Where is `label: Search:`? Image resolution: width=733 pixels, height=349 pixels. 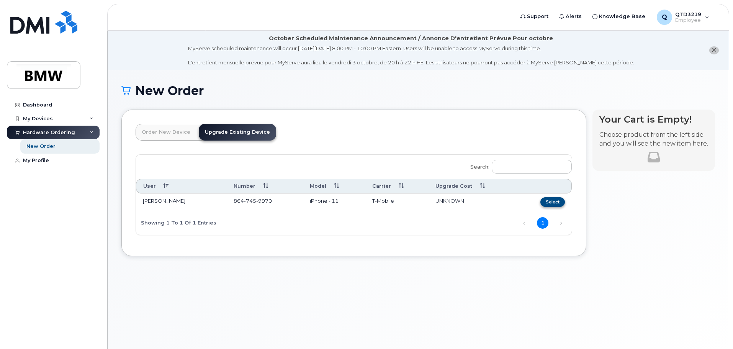 label: Search: is located at coordinates (518, 165).